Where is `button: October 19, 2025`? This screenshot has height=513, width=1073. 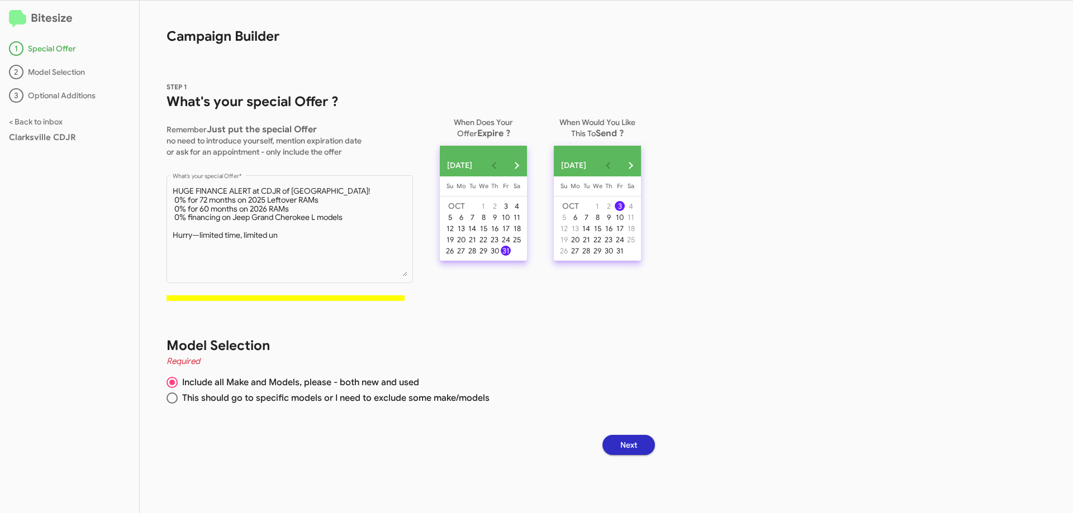 button: October 19, 2025 is located at coordinates (450, 240).